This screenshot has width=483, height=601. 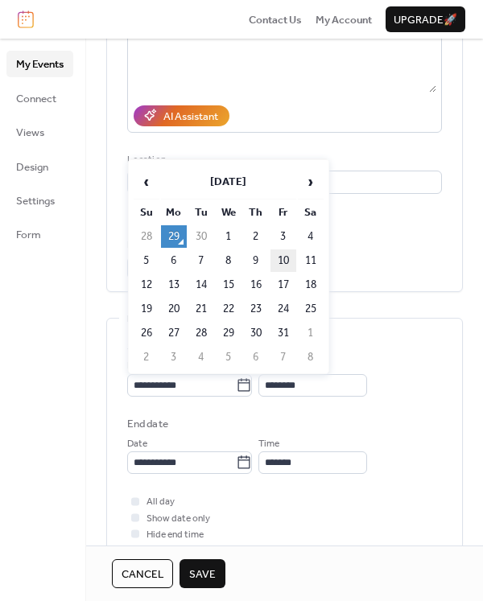 I want to click on span: Date, so click(x=137, y=444).